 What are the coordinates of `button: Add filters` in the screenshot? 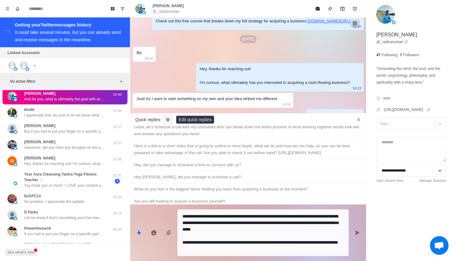 It's located at (121, 81).